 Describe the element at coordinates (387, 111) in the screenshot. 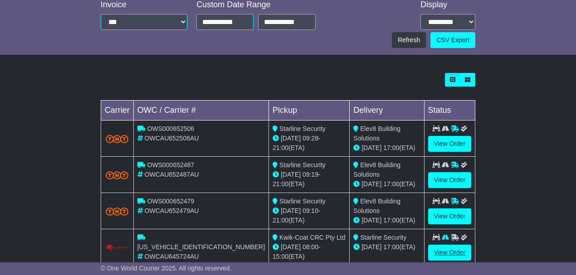

I see `td: Delivery` at that location.